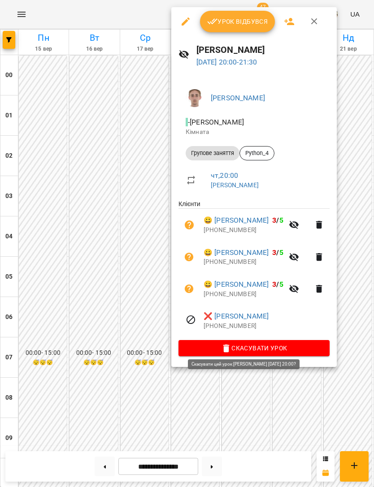 The height and width of the screenshot is (487, 374). I want to click on span: Групове заняття, so click(213, 153).